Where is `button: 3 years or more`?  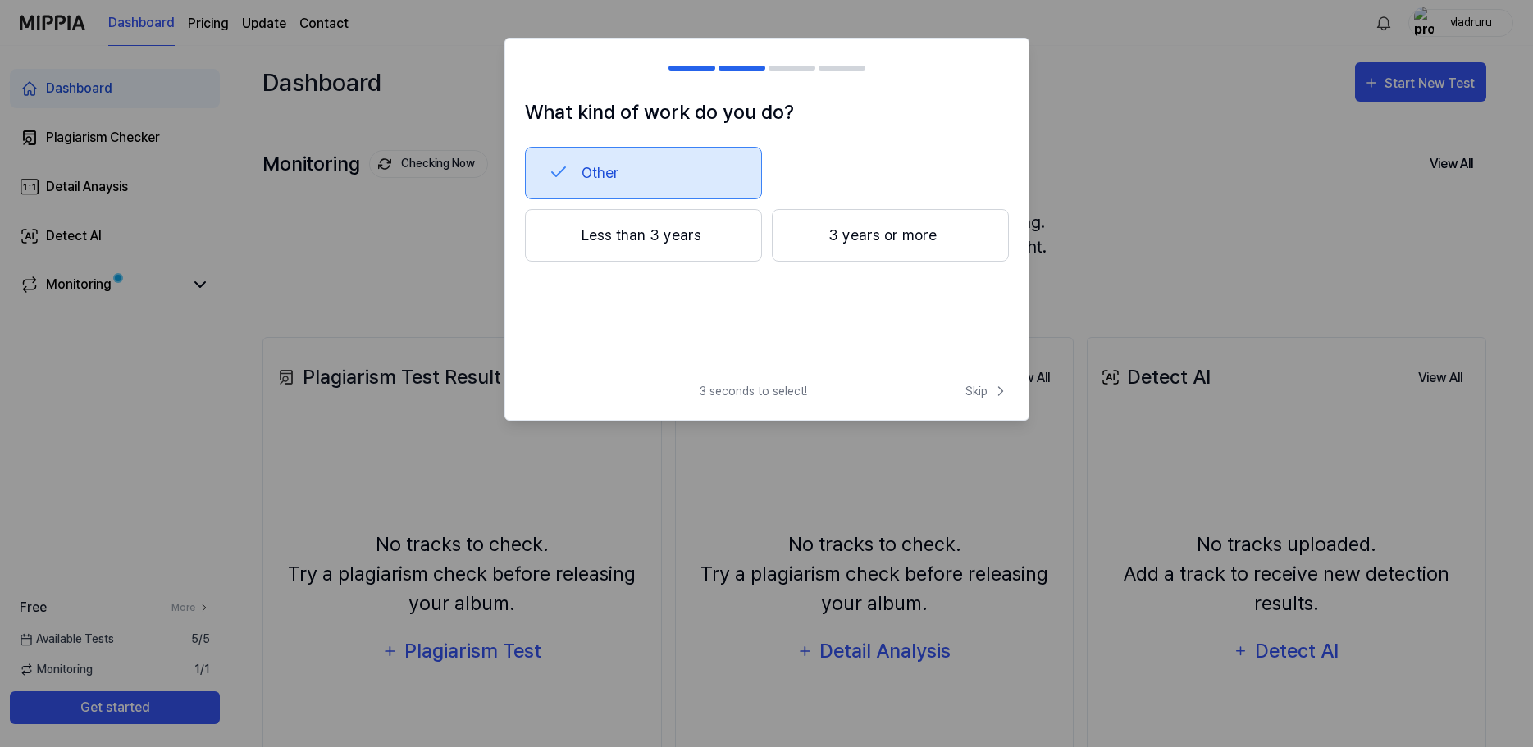 button: 3 years or more is located at coordinates (890, 235).